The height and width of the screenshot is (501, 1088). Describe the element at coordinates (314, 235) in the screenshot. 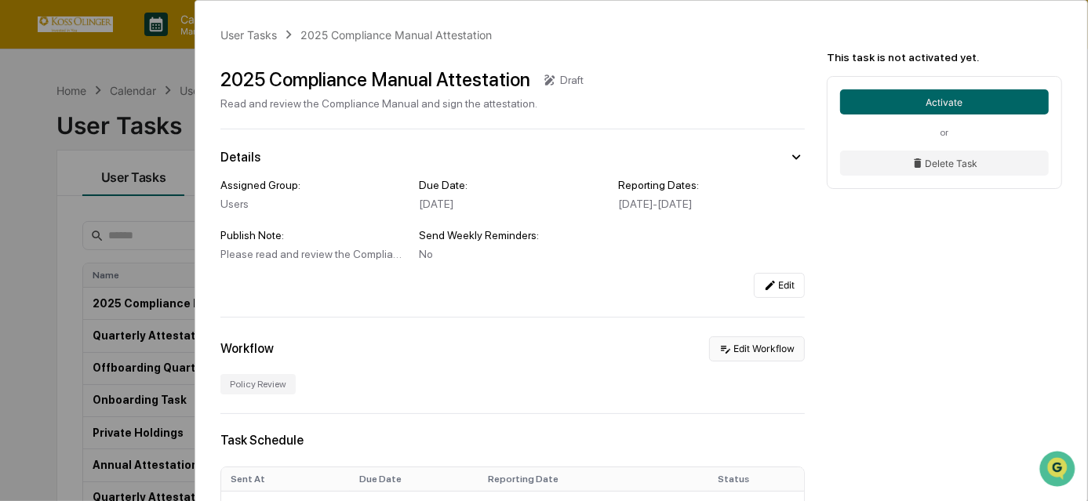

I see `div: Publish Note:` at that location.